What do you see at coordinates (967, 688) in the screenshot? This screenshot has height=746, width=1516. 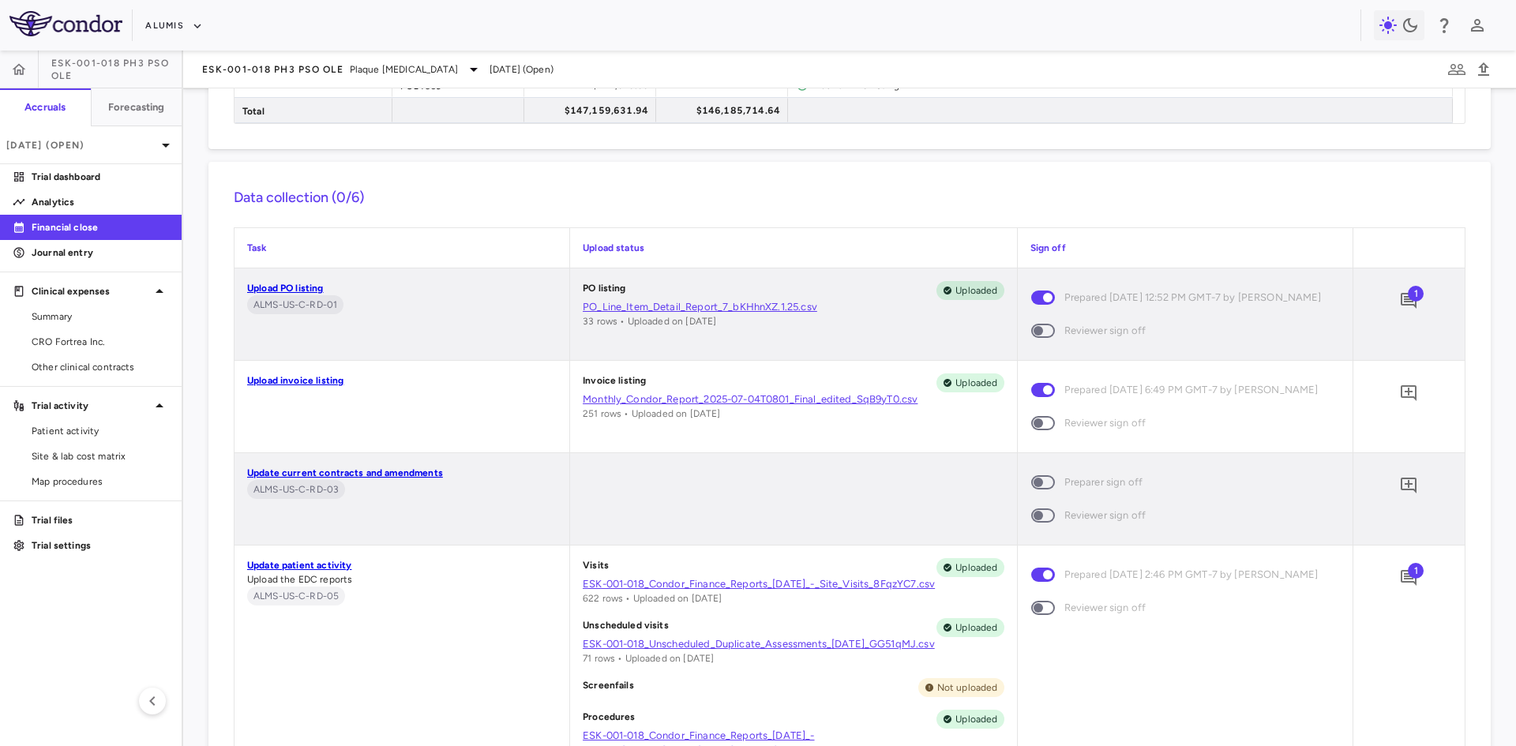 I see `span: Not uploaded` at bounding box center [967, 688].